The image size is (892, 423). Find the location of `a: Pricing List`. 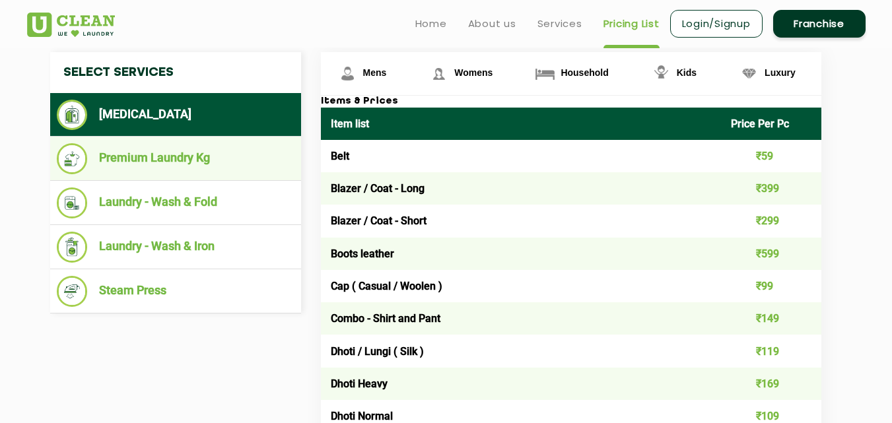

a: Pricing List is located at coordinates (632, 24).